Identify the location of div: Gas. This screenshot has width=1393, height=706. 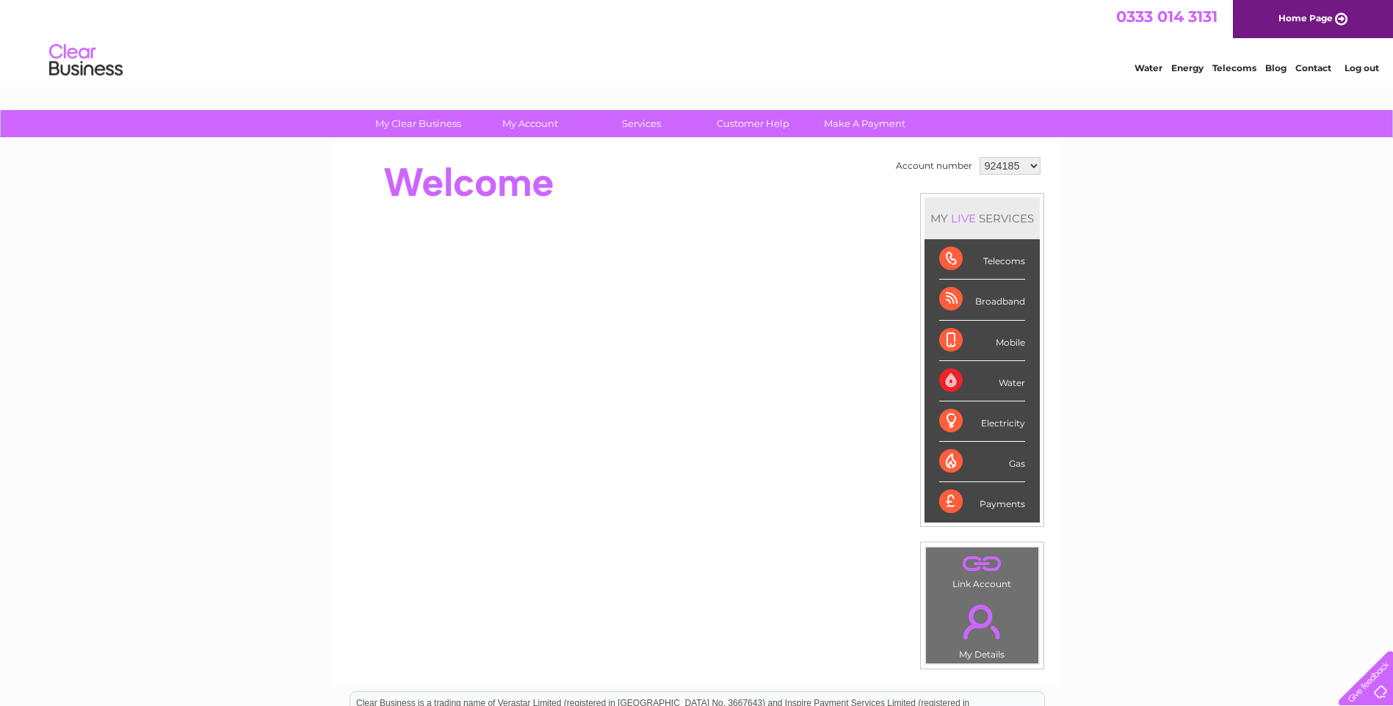
(982, 462).